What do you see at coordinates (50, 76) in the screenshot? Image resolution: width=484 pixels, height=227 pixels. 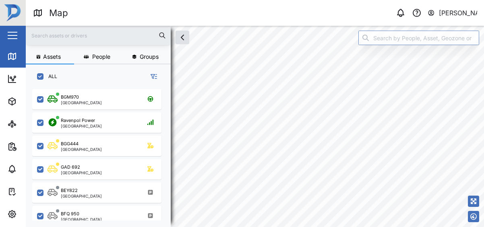 I see `label: ALL` at bounding box center [50, 76].